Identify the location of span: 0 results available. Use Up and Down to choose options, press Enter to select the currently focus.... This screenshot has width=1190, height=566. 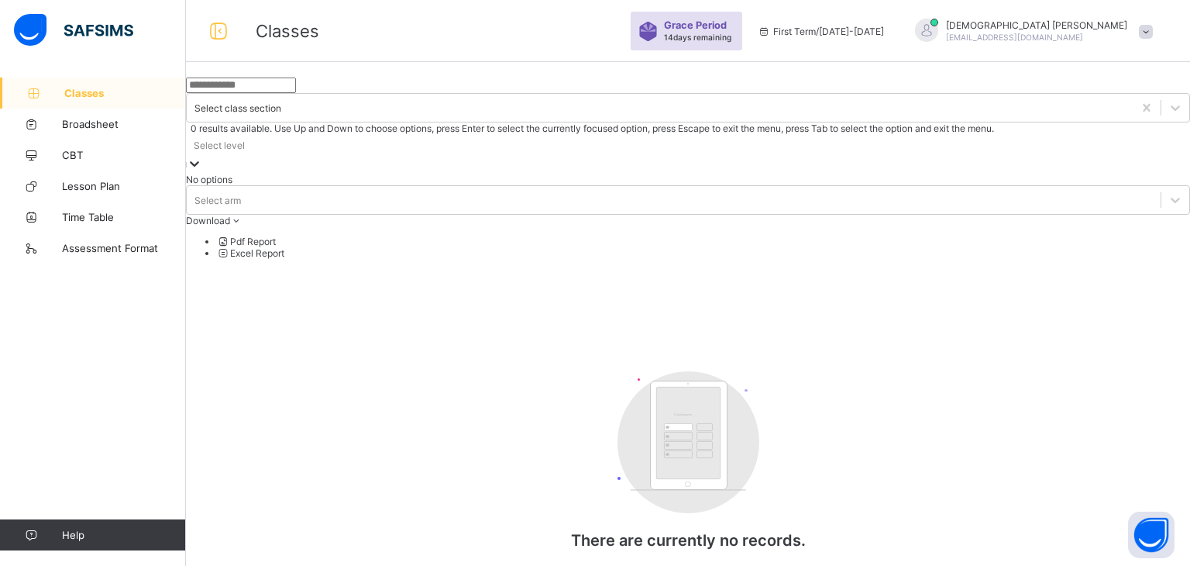
(591, 128).